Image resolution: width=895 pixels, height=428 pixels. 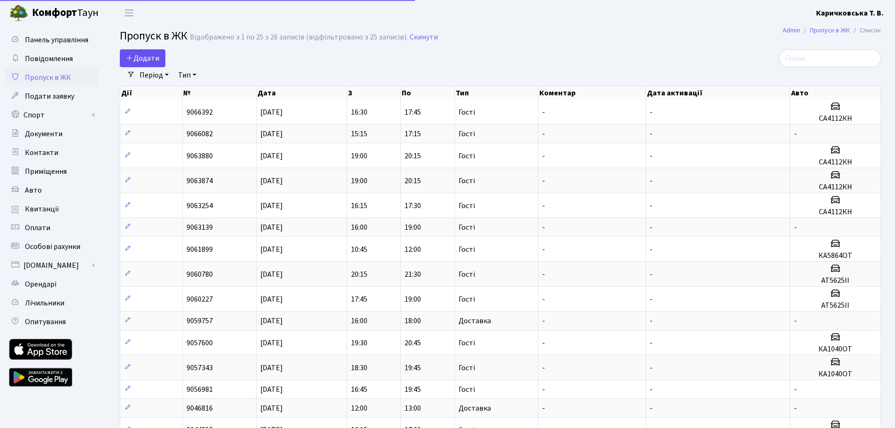 What do you see at coordinates (850, 13) in the screenshot?
I see `b: Каричковська Т. В.` at bounding box center [850, 13].